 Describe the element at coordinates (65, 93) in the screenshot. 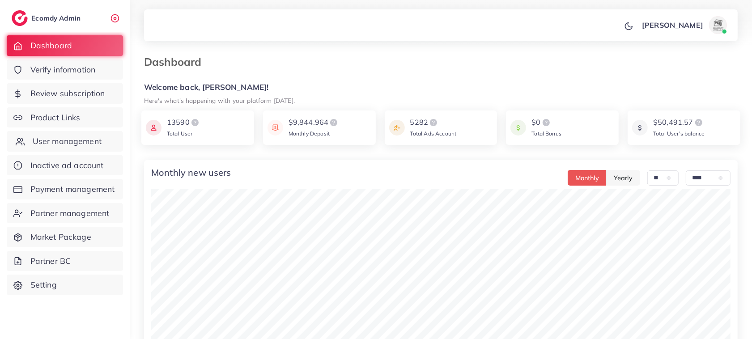

I see `a: Review subscription` at that location.